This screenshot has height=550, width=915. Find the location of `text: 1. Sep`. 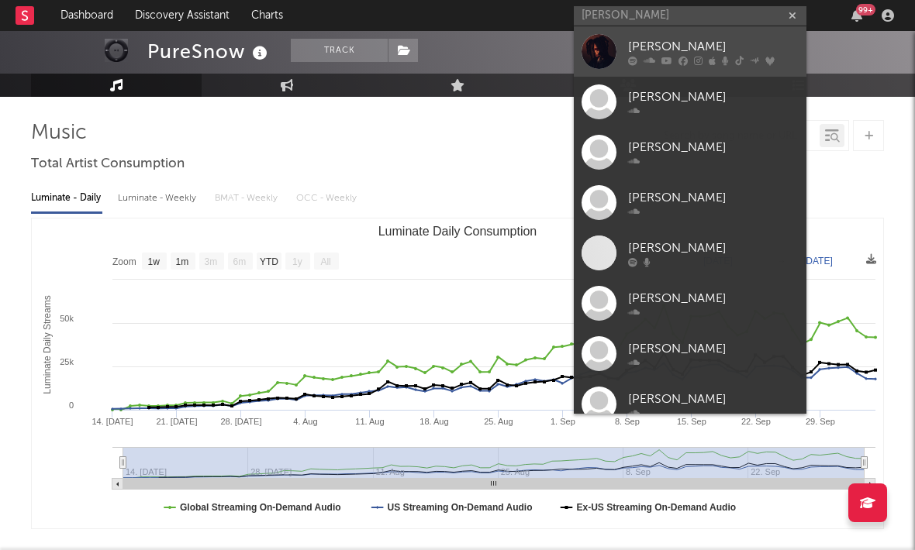

text: 1. Sep is located at coordinates (563, 422).